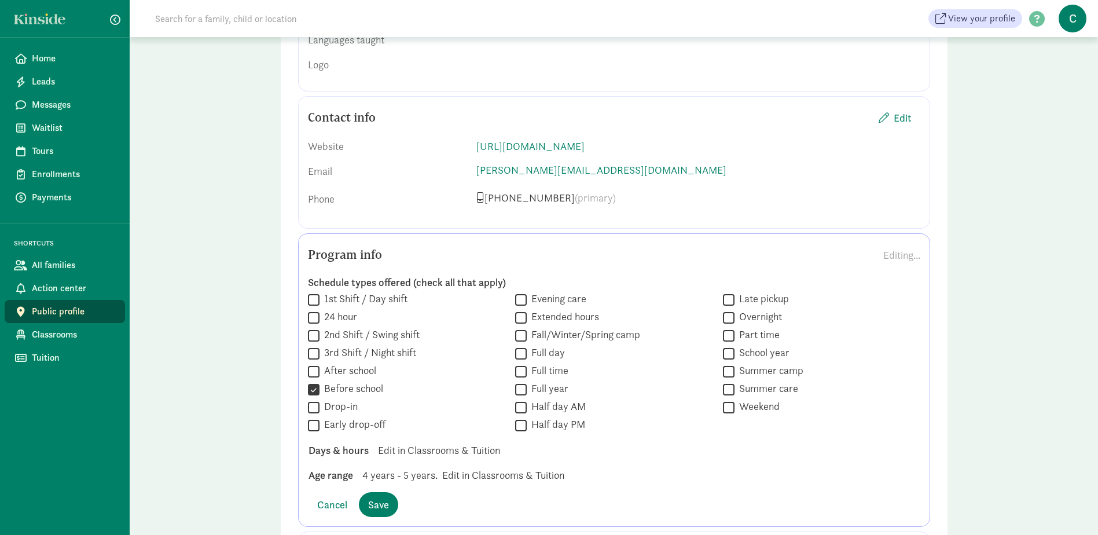  Describe the element at coordinates (348, 370) in the screenshot. I see `label: After school` at that location.